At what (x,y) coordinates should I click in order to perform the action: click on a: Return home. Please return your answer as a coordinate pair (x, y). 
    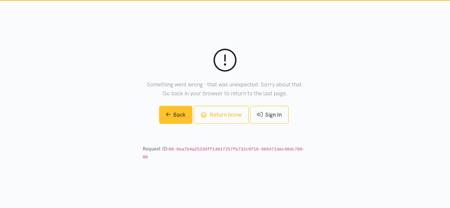
    Looking at the image, I should click on (221, 115).